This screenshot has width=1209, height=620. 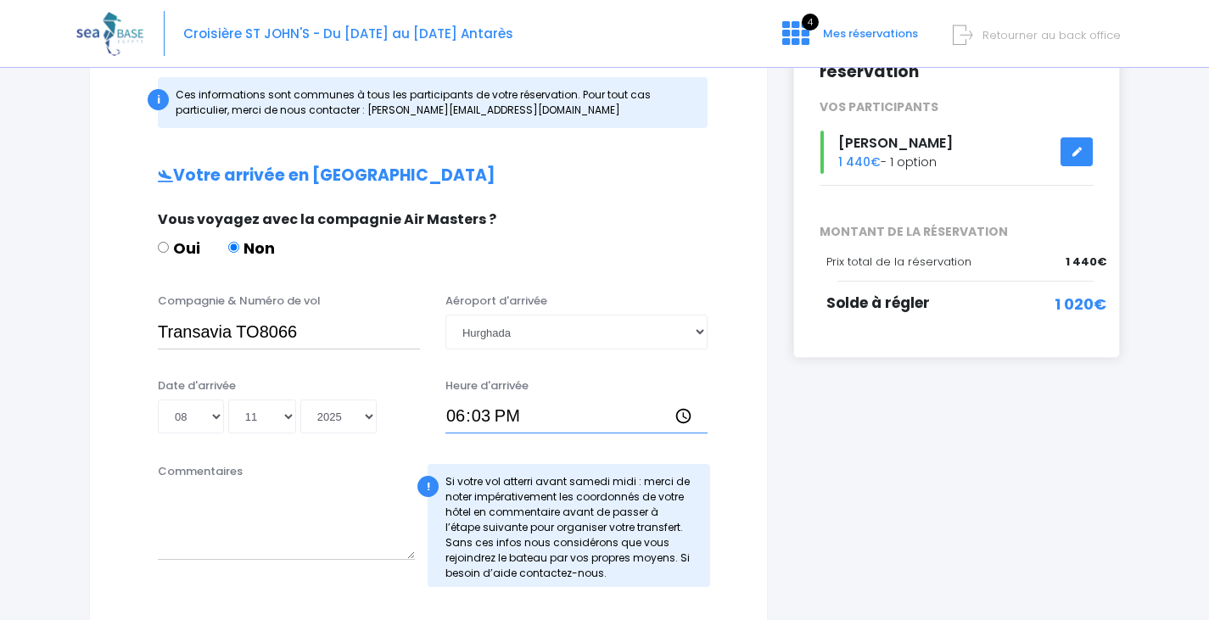 I want to click on label: Heure d'arrivée, so click(x=487, y=386).